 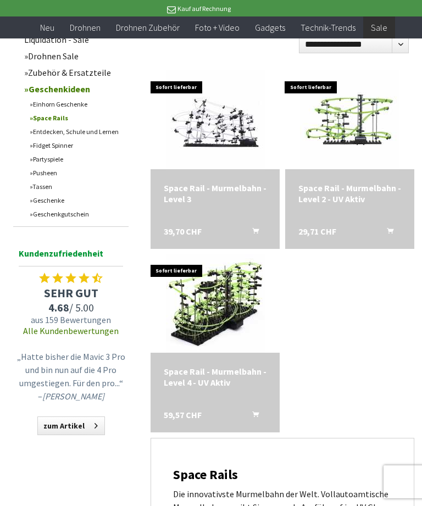 I want to click on a: Space Rails, so click(x=76, y=118).